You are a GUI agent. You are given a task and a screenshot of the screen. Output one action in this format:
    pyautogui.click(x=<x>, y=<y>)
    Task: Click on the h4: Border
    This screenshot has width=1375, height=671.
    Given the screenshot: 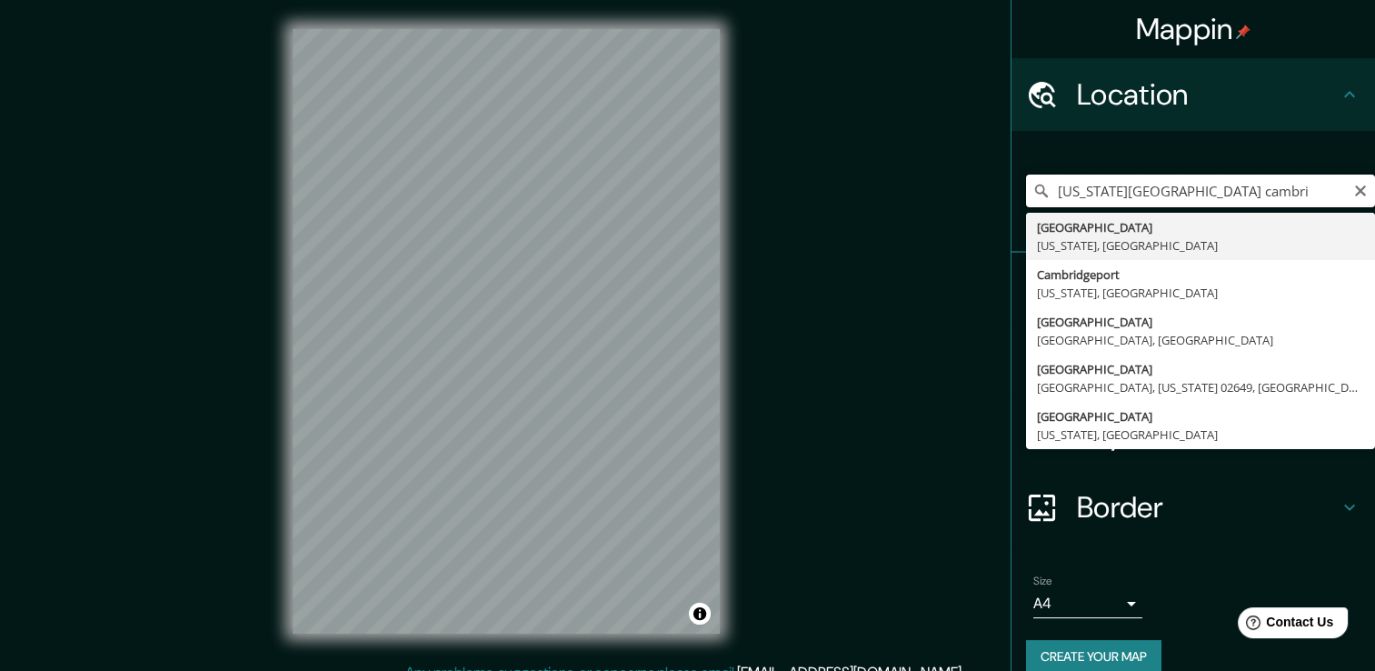 What is the action you would take?
    pyautogui.click(x=1208, y=507)
    